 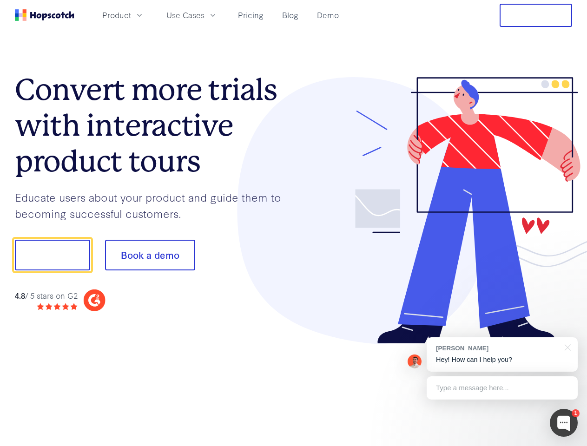 I want to click on button: Product, so click(x=123, y=15).